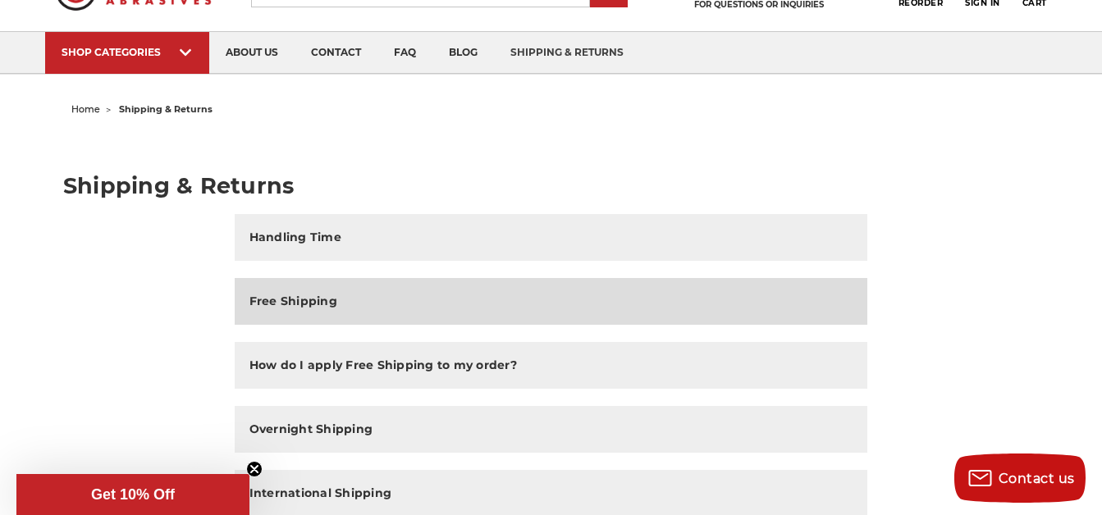 Image resolution: width=1102 pixels, height=515 pixels. Describe the element at coordinates (551, 429) in the screenshot. I see `button: Overnight Shipping` at that location.